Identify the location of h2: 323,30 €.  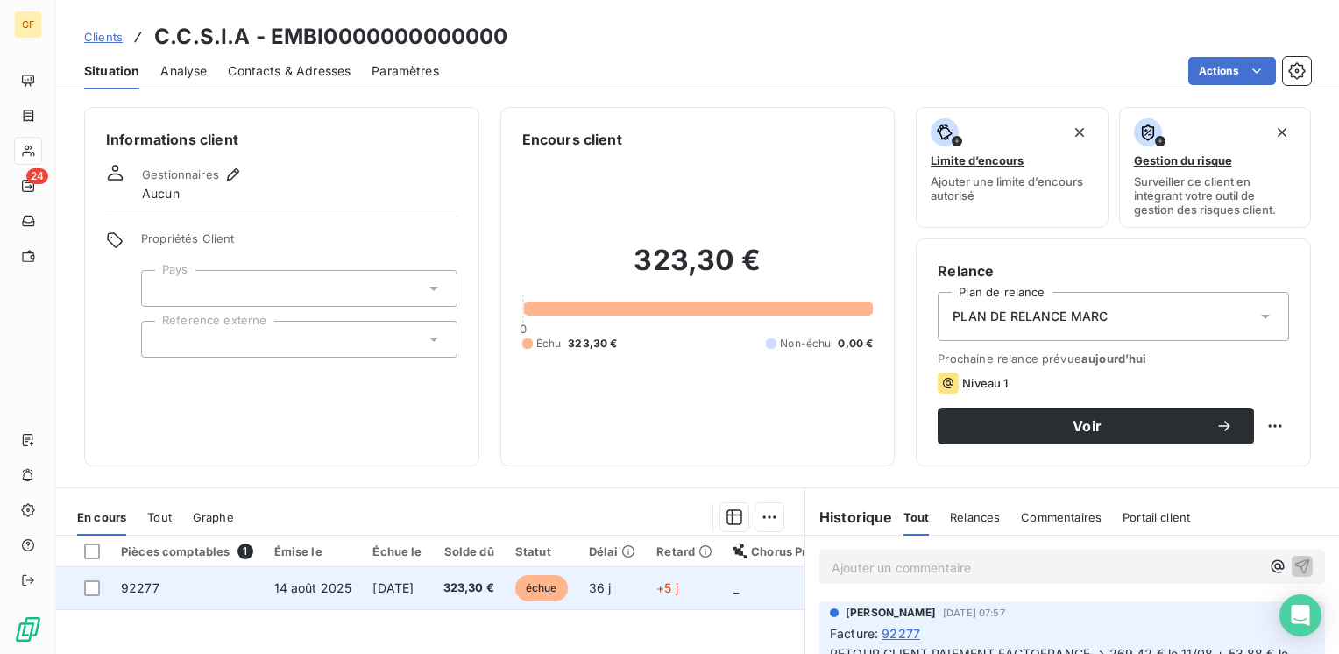
(698, 269).